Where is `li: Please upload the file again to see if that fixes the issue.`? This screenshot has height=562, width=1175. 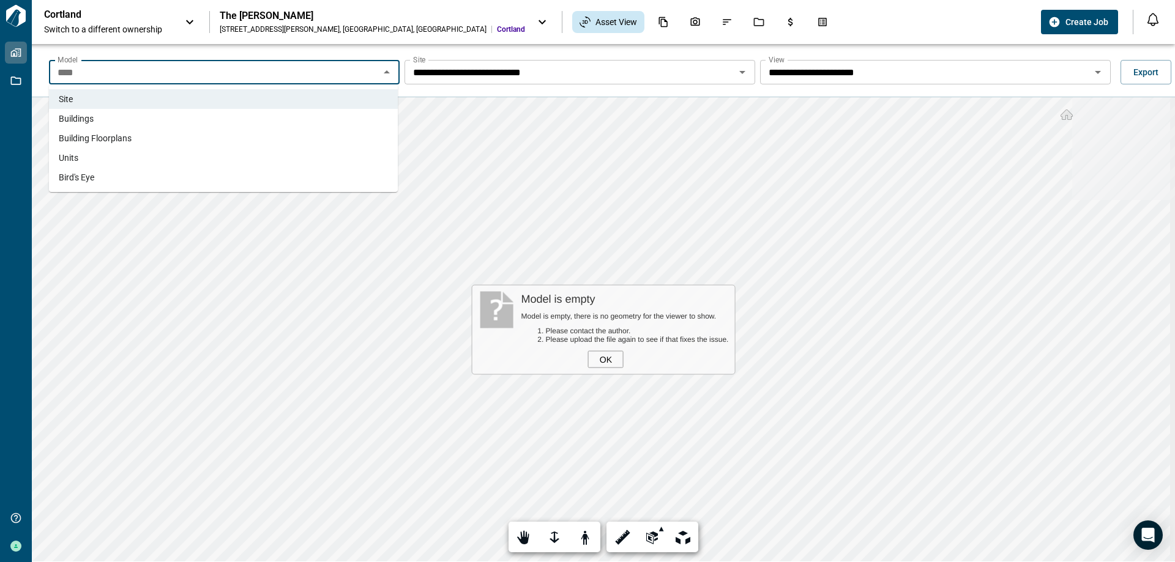 li: Please upload the file again to see if that fixes the issue. is located at coordinates (637, 339).